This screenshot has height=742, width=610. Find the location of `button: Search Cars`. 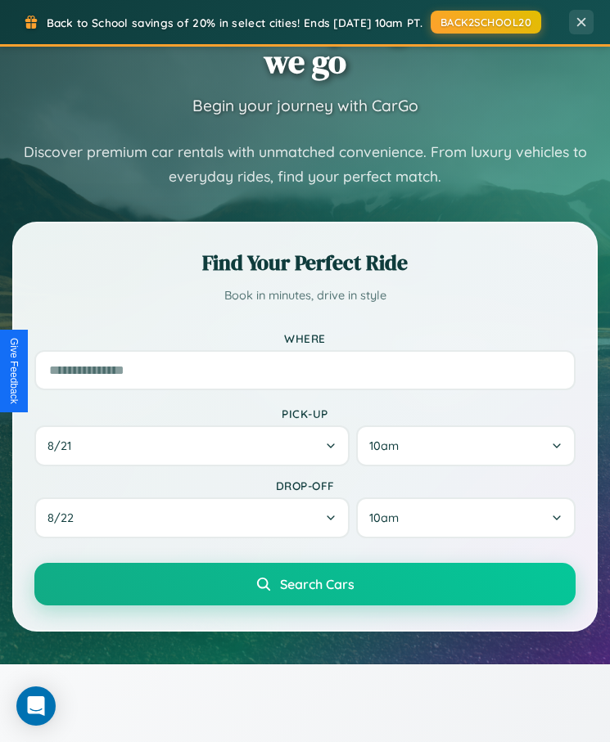

button: Search Cars is located at coordinates (304, 584).